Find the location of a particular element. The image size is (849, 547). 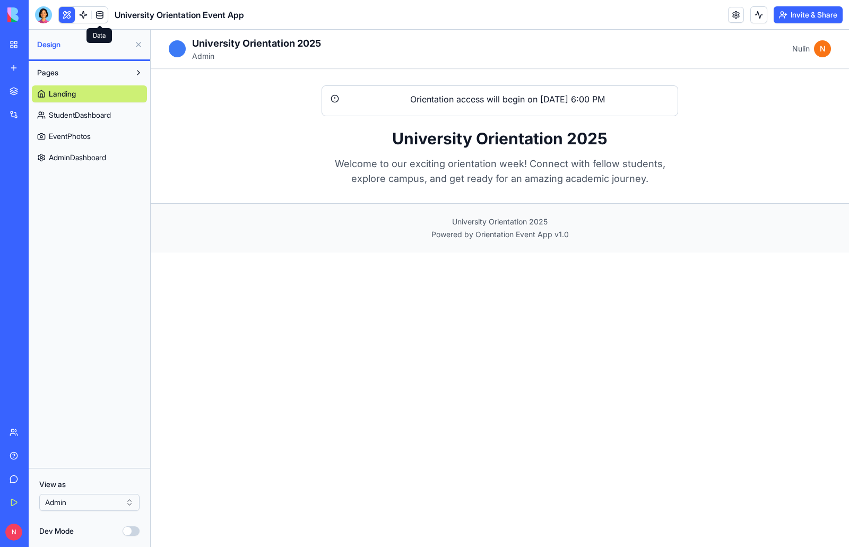

span: Pages is located at coordinates (48, 73).